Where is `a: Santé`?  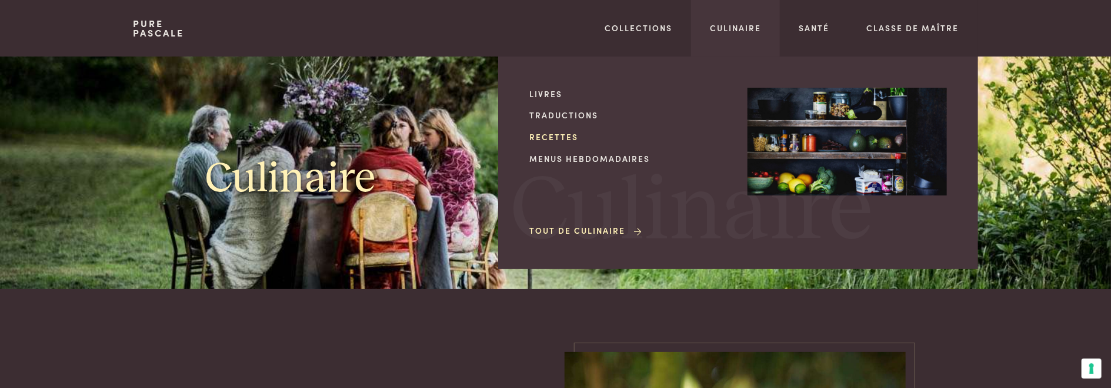
a: Santé is located at coordinates (814, 28).